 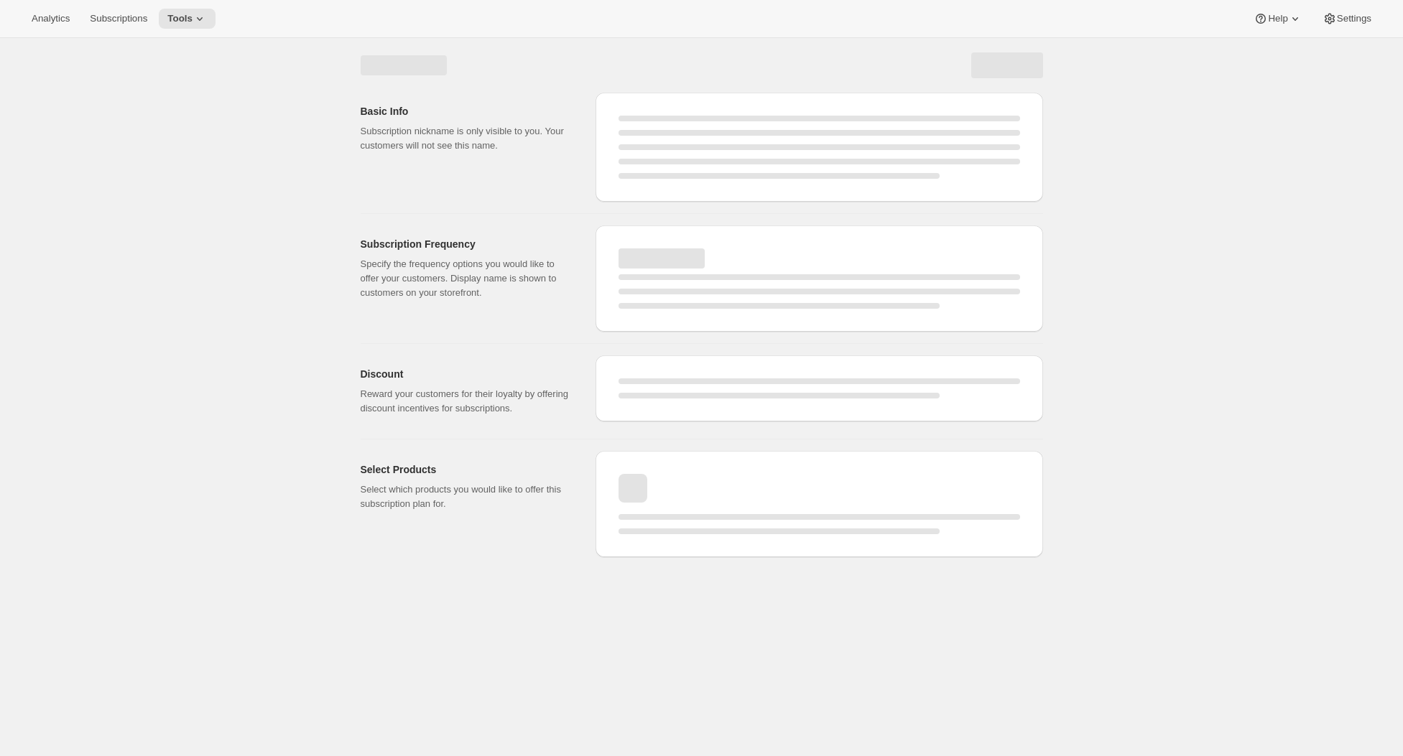 What do you see at coordinates (466, 470) in the screenshot?
I see `h2: Select Products` at bounding box center [466, 470].